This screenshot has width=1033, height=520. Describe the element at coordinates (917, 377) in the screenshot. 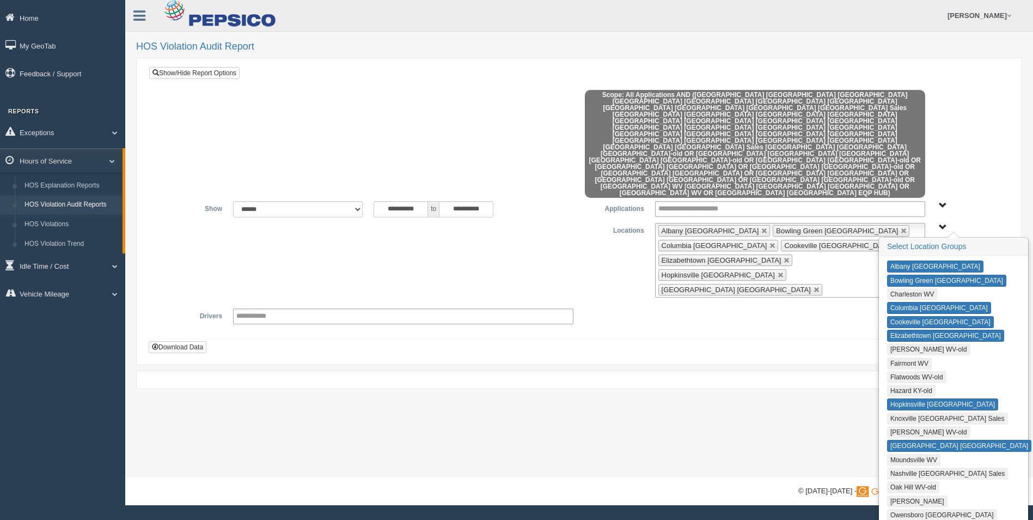

I see `button: Flatwoods WV-old` at that location.